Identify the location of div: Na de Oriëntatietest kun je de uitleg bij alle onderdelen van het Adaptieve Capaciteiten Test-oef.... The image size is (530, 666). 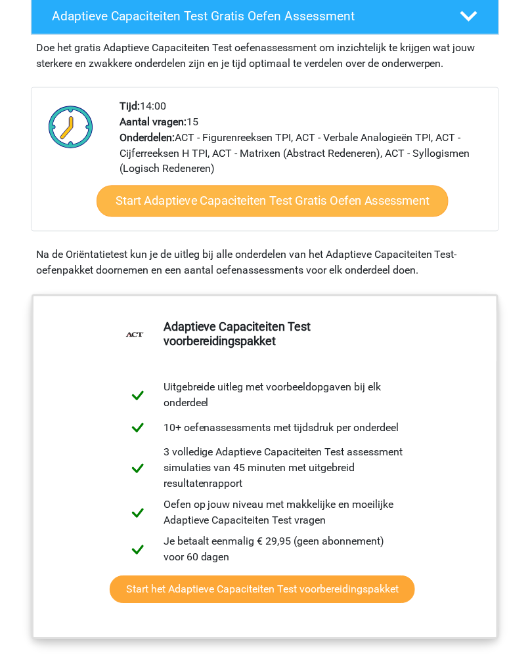
(265, 263).